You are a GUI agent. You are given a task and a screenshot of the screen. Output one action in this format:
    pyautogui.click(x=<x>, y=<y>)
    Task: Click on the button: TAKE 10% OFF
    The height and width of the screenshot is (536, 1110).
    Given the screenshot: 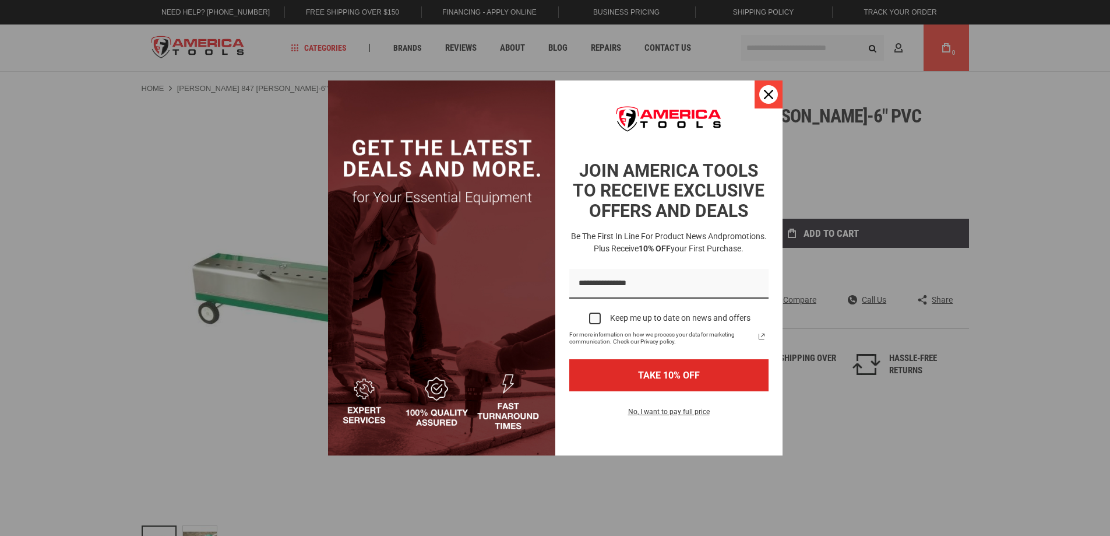 What is the action you would take?
    pyautogui.click(x=669, y=375)
    